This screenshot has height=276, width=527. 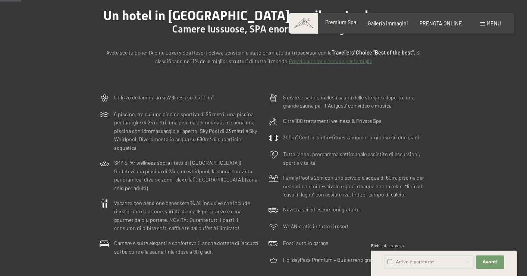 I want to click on p: Tutto l’anno, programma settimanale assistito di escursioni, sport e vitalità, so click(x=356, y=158).